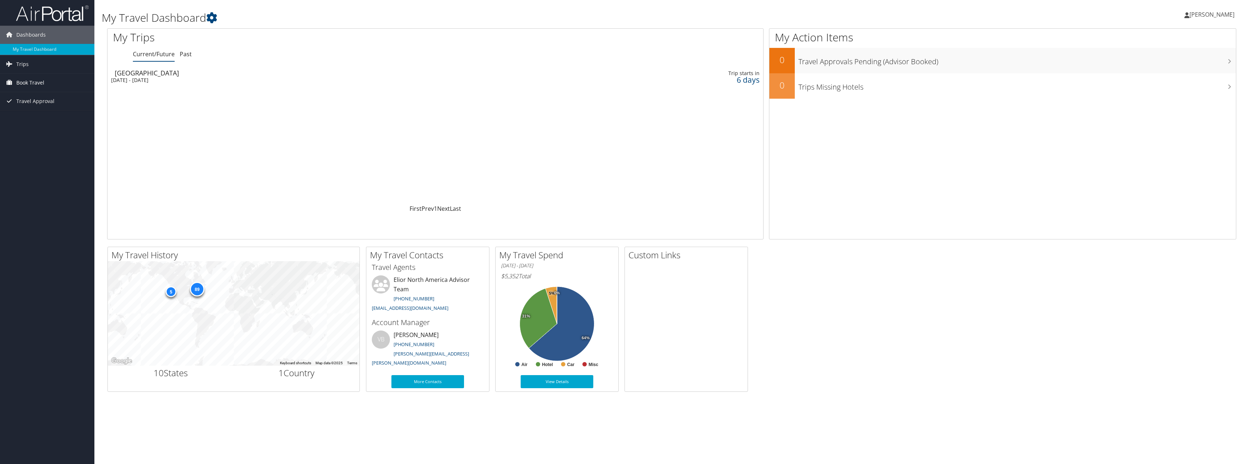 The image size is (1249, 464). I want to click on span: 1, so click(281, 373).